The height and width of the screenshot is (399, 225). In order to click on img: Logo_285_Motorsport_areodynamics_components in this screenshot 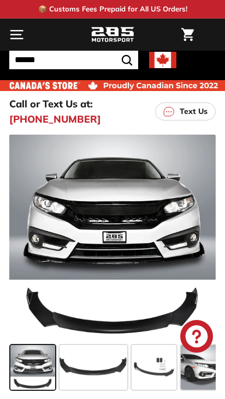, I will do `click(112, 35)`.